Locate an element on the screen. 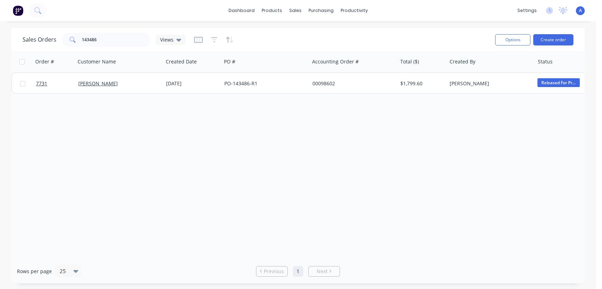  div: 00098602 is located at coordinates (352, 84).